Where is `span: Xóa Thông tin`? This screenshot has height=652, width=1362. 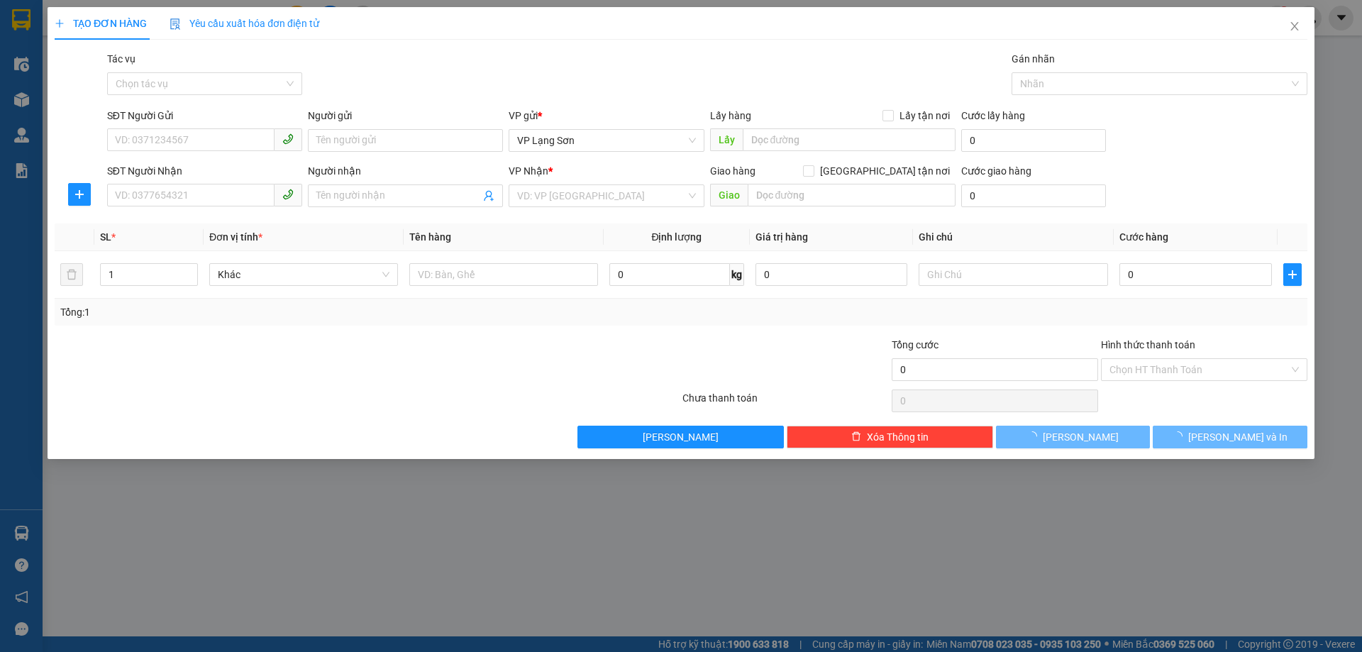 span: Xóa Thông tin is located at coordinates (897, 437).